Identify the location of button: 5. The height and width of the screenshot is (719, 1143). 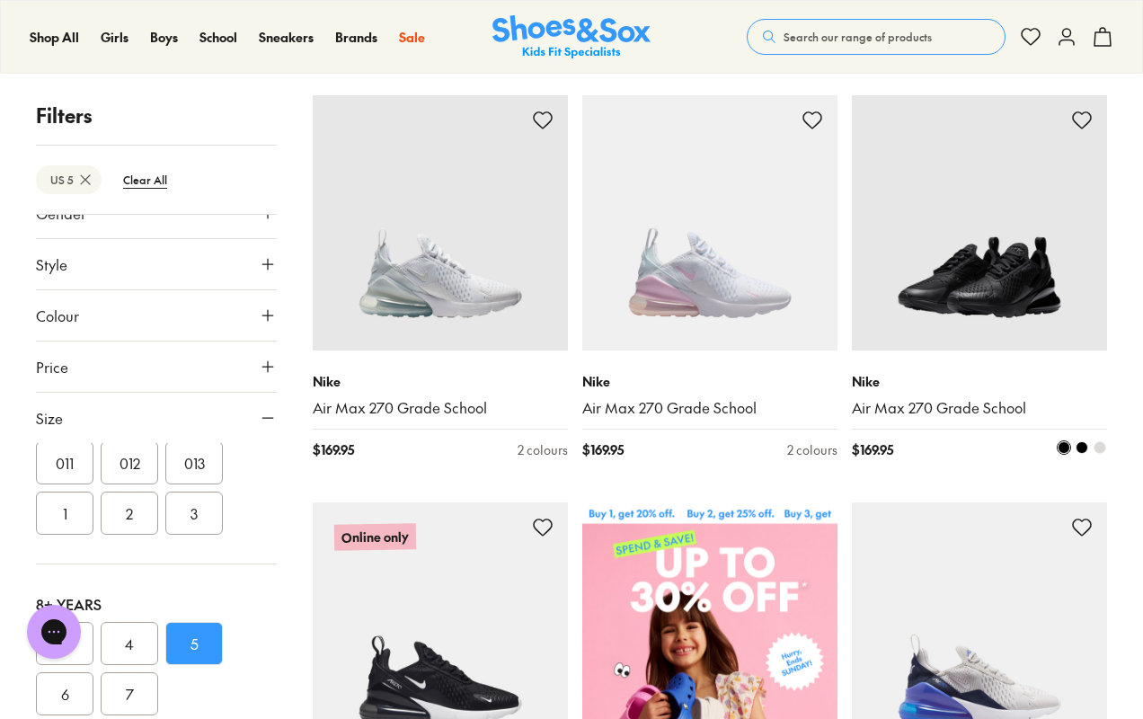
(194, 643).